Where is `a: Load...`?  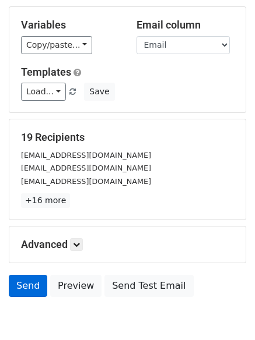 a: Load... is located at coordinates (43, 91).